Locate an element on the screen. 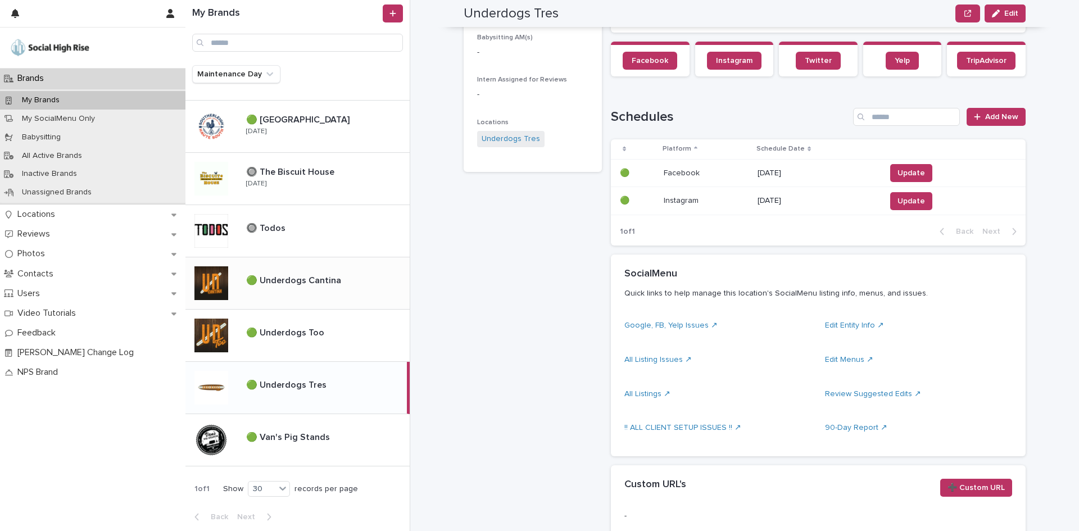 Image resolution: width=1079 pixels, height=531 pixels. span: Edit is located at coordinates (1011, 13).